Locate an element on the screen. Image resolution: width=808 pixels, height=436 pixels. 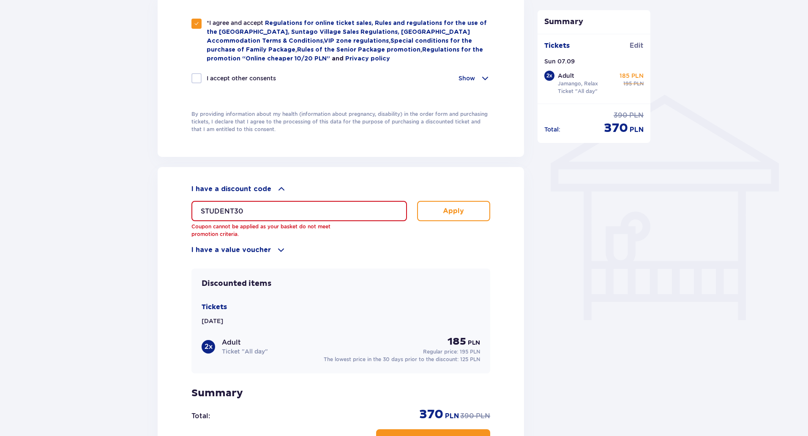
p: Apply is located at coordinates (454, 211).